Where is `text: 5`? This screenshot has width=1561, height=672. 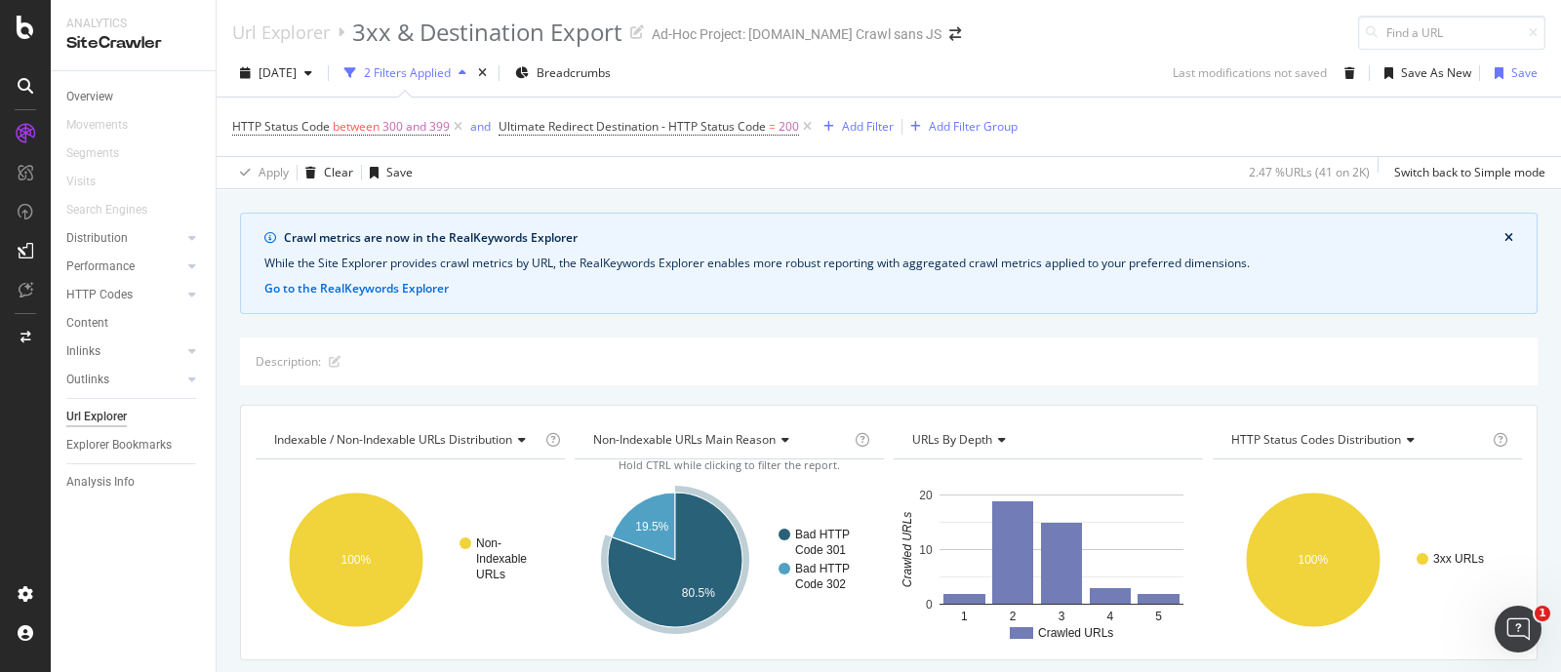 text: 5 is located at coordinates (1158, 617).